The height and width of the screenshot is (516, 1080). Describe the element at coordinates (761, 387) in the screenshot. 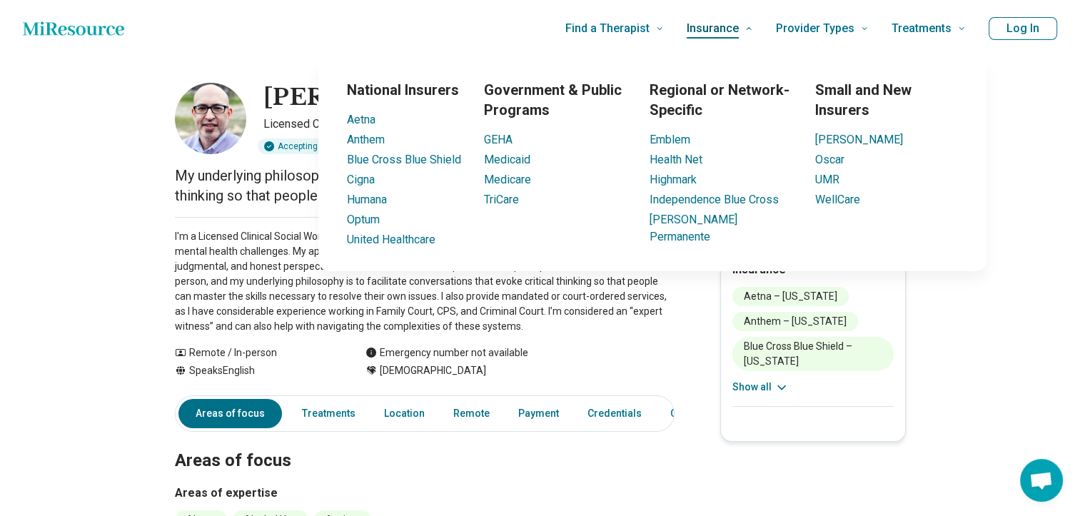

I see `button: Show all` at that location.